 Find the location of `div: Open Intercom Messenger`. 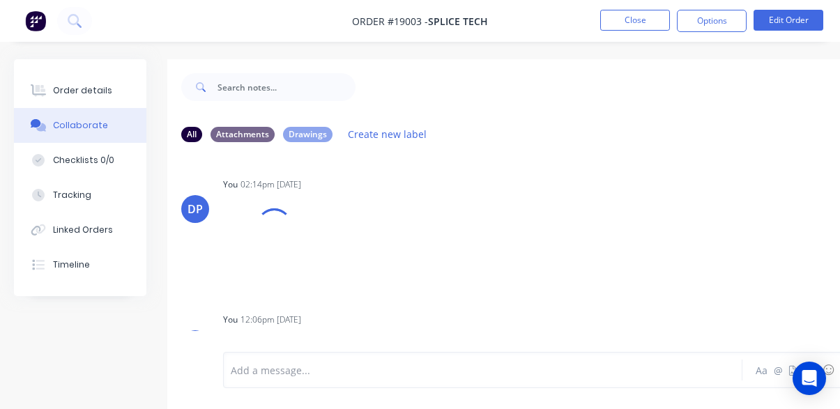

div: Open Intercom Messenger is located at coordinates (809, 378).